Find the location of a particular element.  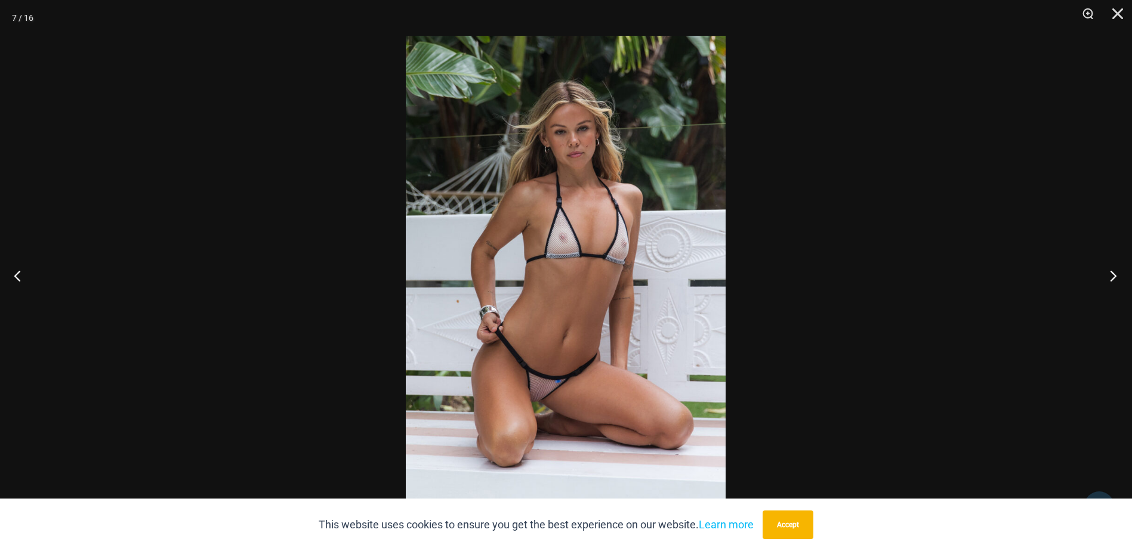

p: This website uses cookies to ensure you get the best experience on our website. is located at coordinates (536, 525).